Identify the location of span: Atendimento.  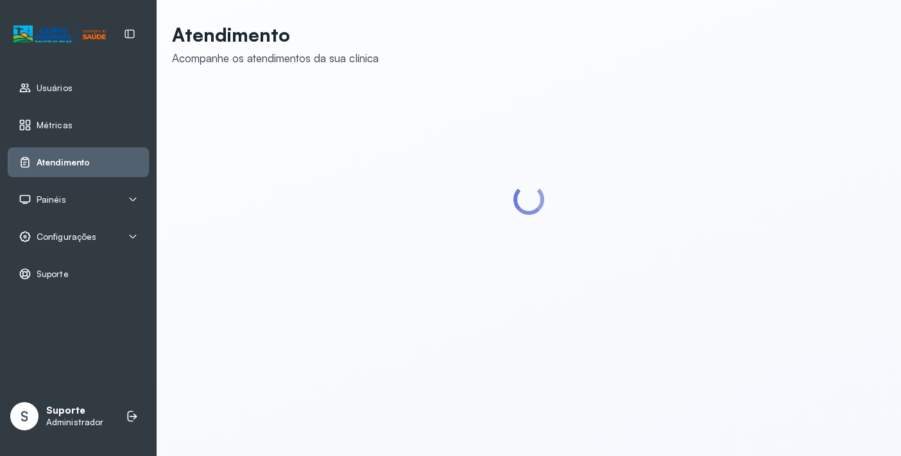
(63, 162).